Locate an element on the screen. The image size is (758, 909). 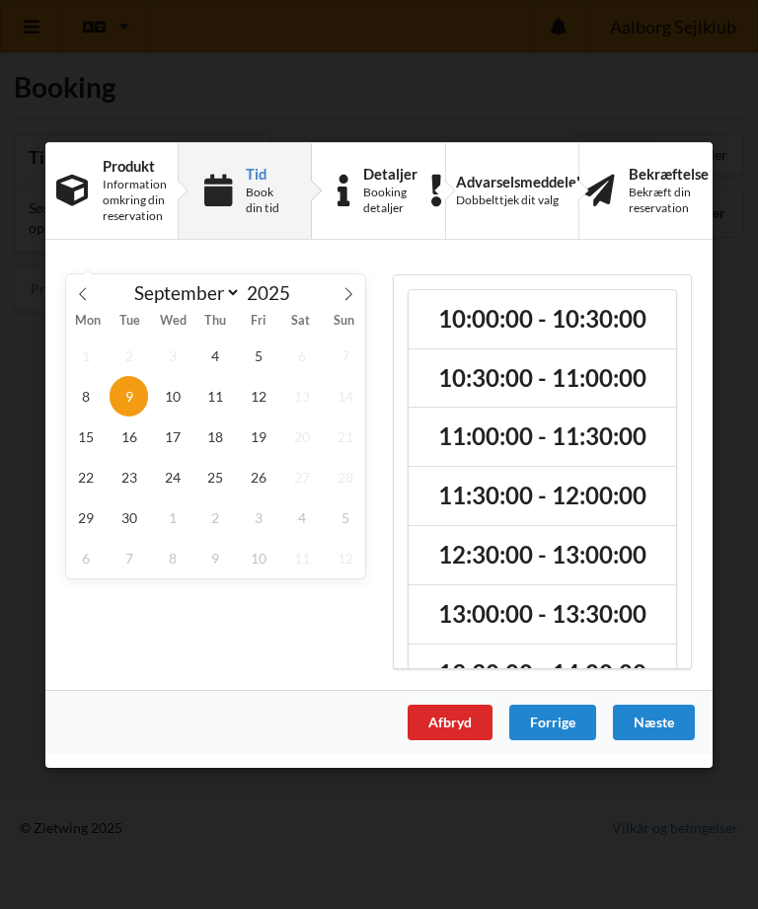
span: October 10, 2025 is located at coordinates (259, 557).